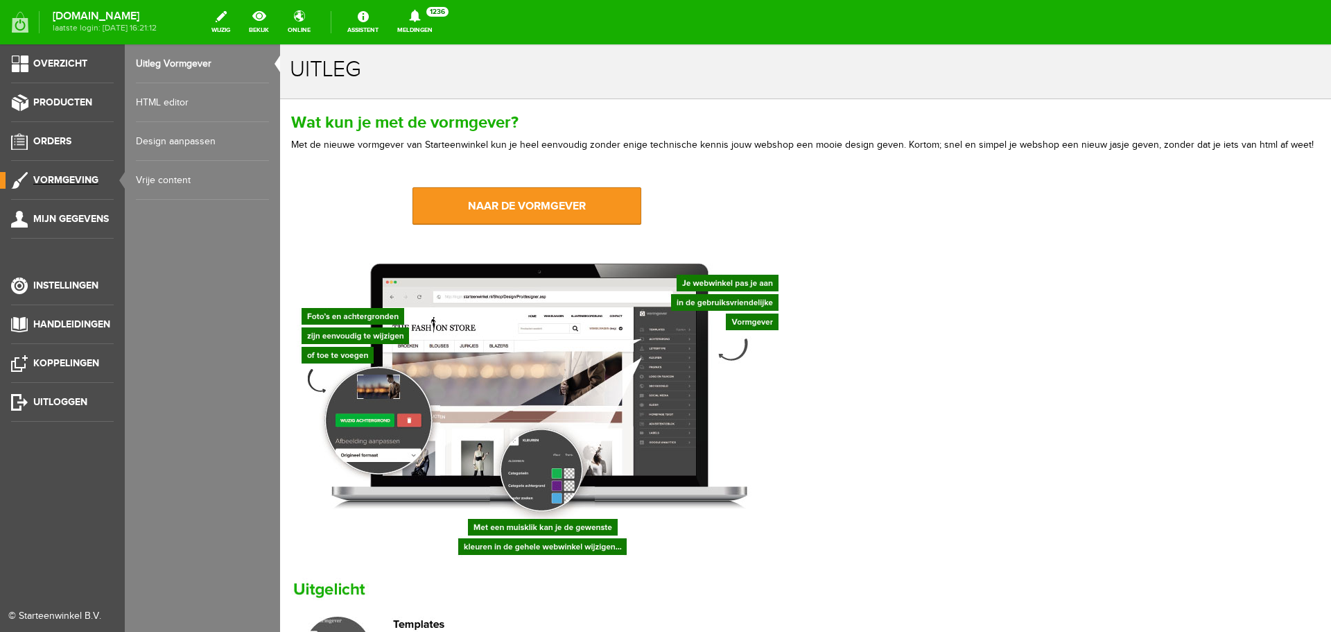  What do you see at coordinates (415, 22) in the screenshot?
I see `a: Meldingen1236` at bounding box center [415, 22].